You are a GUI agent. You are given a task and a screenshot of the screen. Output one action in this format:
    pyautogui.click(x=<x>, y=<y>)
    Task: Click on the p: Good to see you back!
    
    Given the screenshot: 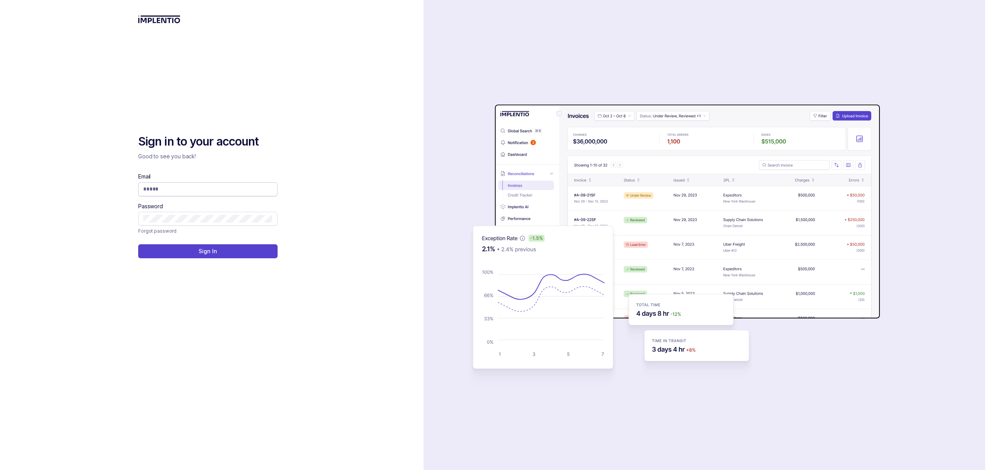 What is the action you would take?
    pyautogui.click(x=208, y=156)
    